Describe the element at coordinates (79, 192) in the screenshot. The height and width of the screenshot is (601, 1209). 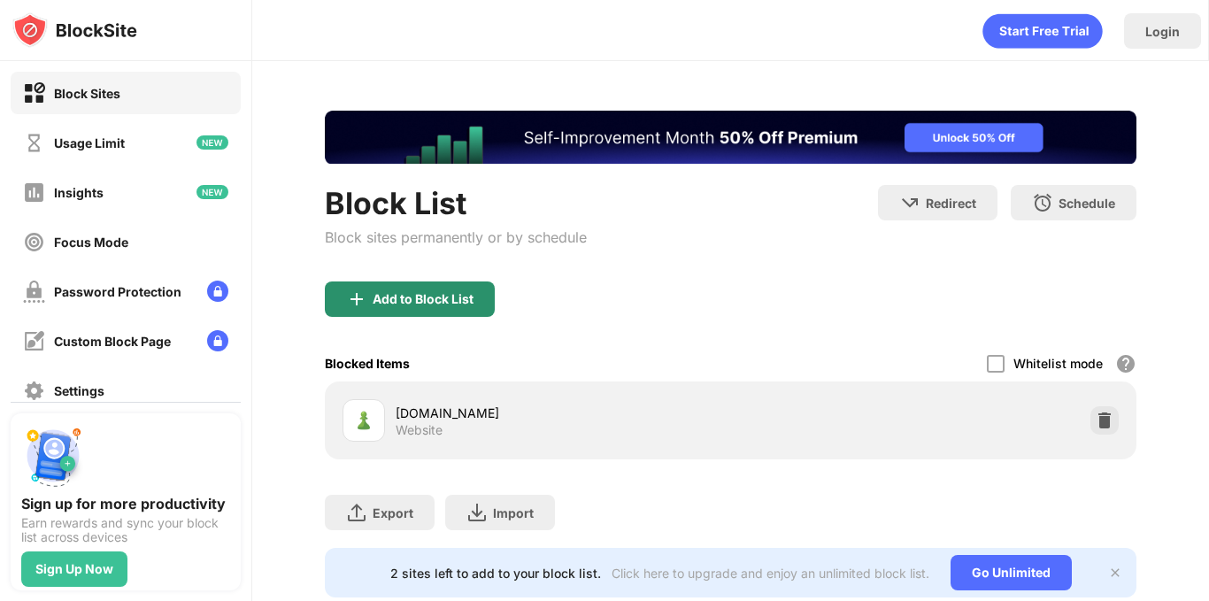
I see `div: Insights` at that location.